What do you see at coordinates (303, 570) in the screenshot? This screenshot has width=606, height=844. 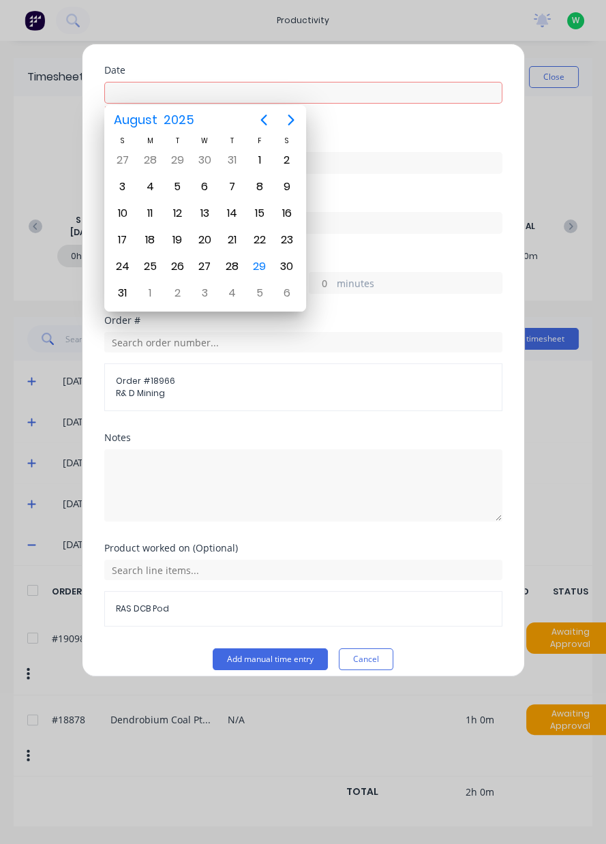 I see `input: Search line items...` at bounding box center [303, 570].